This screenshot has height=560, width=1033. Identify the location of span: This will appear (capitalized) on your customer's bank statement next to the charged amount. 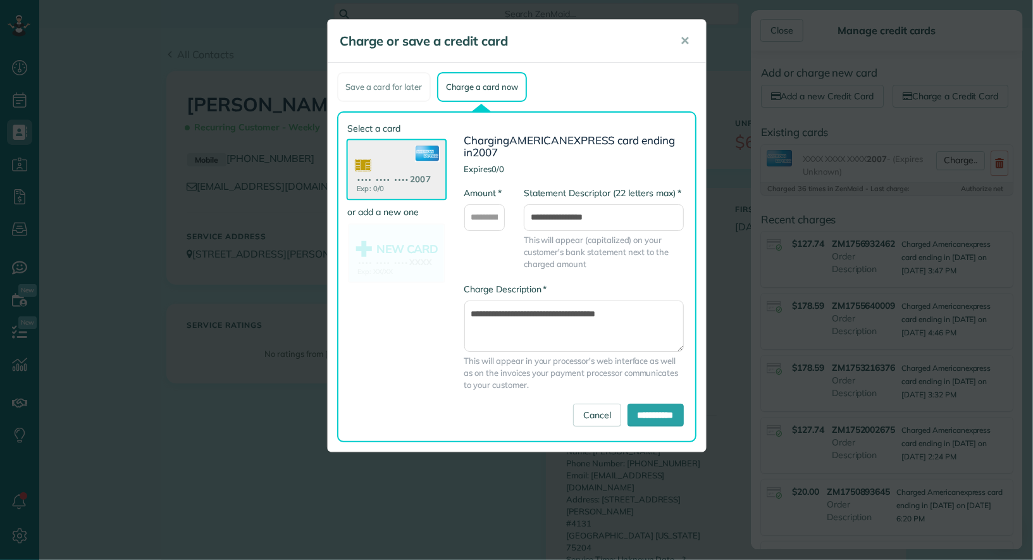
(604, 252).